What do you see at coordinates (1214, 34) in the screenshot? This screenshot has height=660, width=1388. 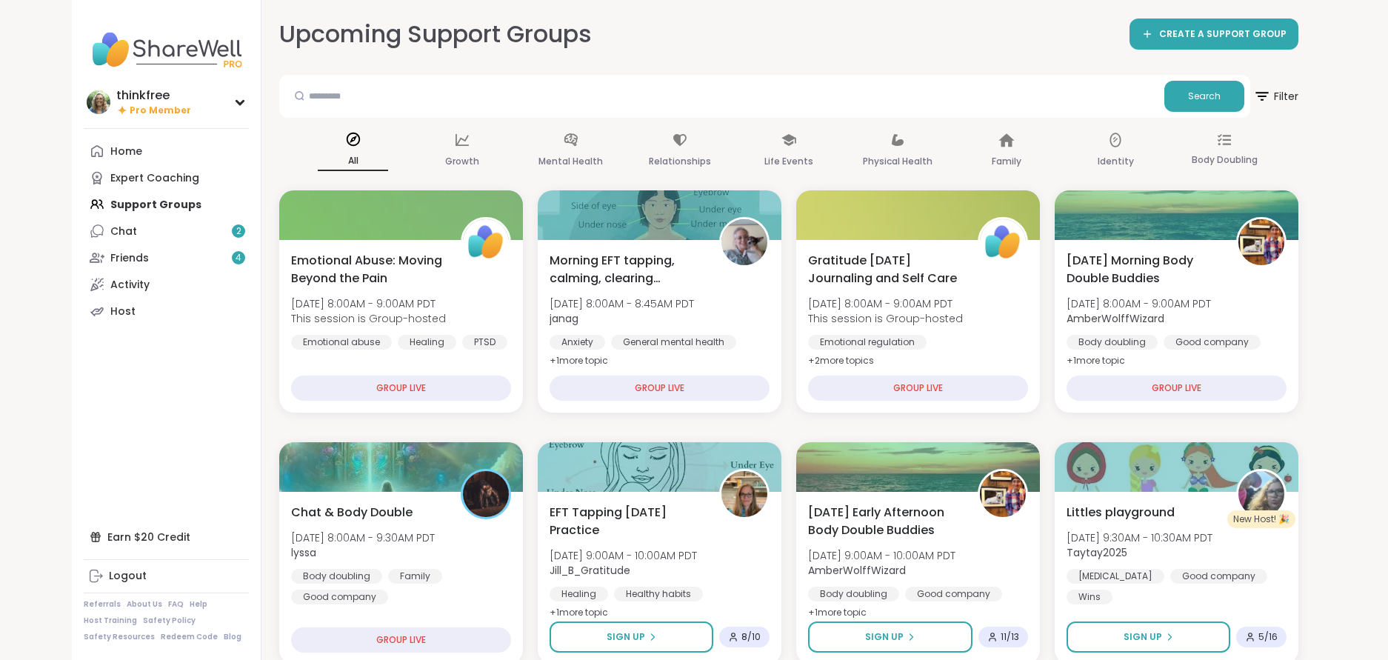 I see `a: CREATE A SUPPORT GROUP` at bounding box center [1214, 34].